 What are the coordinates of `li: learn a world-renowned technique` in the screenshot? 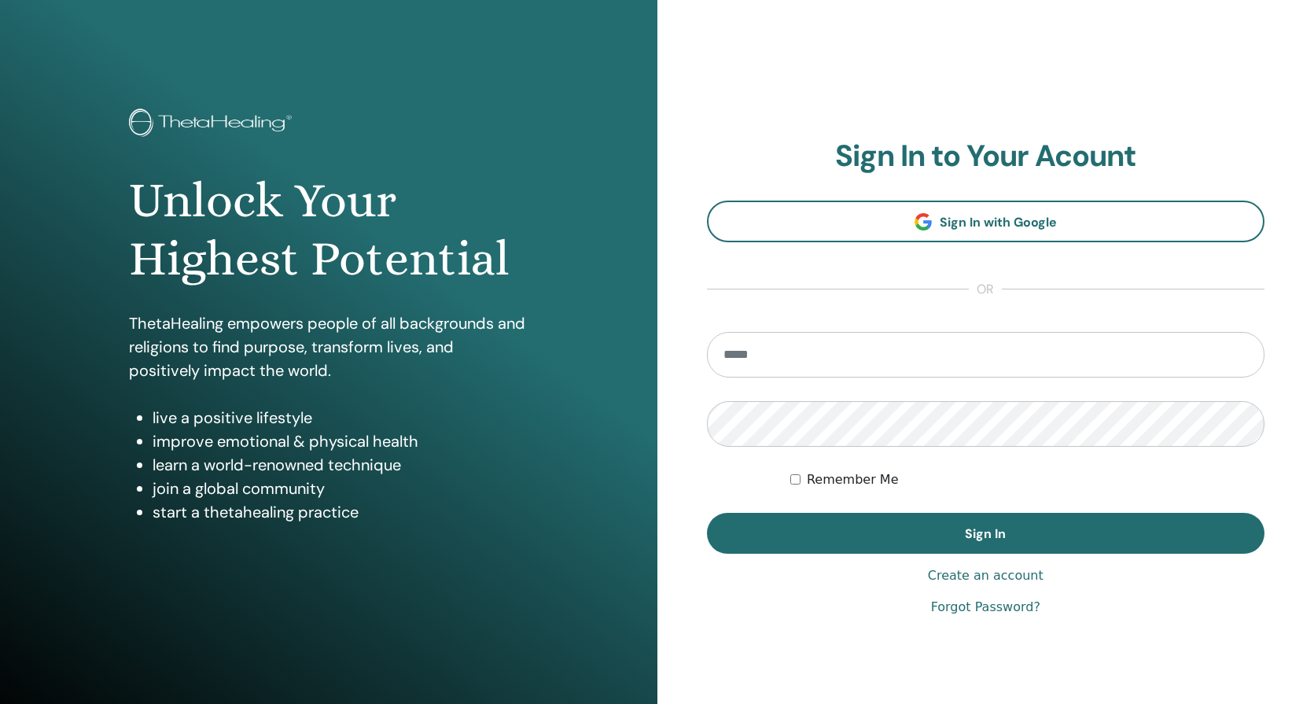 It's located at (340, 465).